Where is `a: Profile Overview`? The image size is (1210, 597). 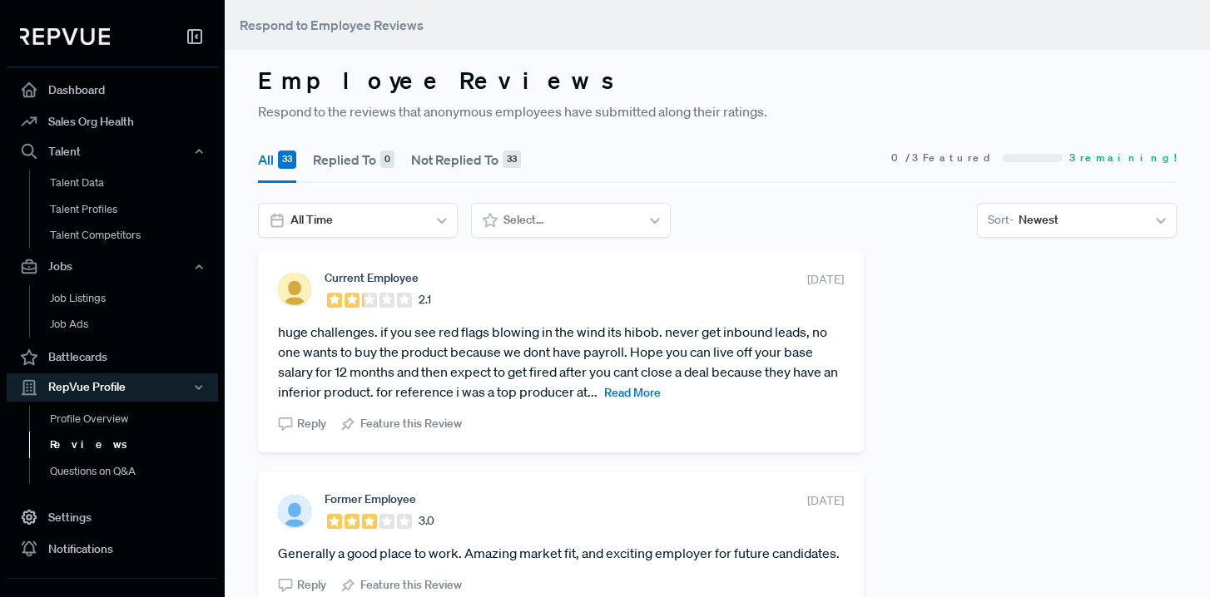
a: Profile Overview is located at coordinates (135, 419).